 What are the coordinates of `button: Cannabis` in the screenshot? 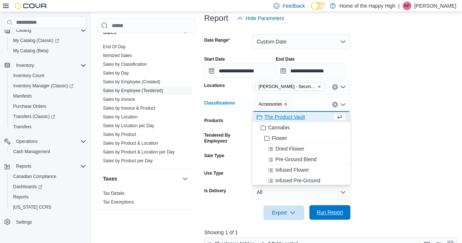 It's located at (302, 128).